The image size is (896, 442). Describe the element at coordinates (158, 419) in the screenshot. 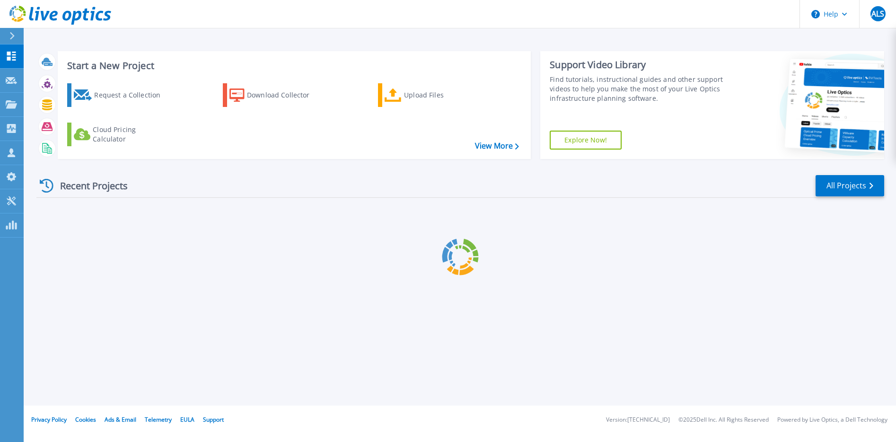

I see `a: Telemetry` at that location.